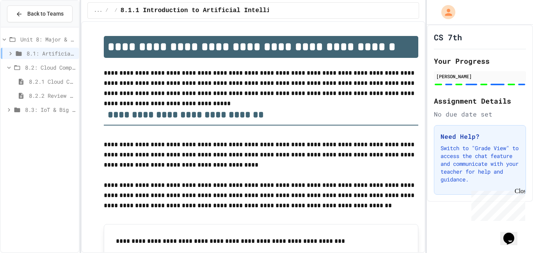 This screenshot has width=533, height=253. Describe the element at coordinates (48, 39) in the screenshot. I see `span: Unit 8: Major & Emerging Technologies` at that location.